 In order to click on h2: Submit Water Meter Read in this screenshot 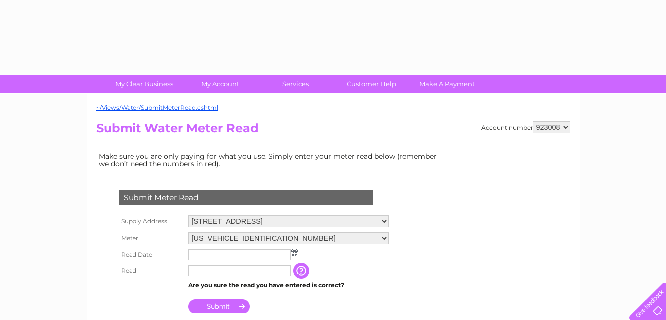, I will do `click(333, 131)`.